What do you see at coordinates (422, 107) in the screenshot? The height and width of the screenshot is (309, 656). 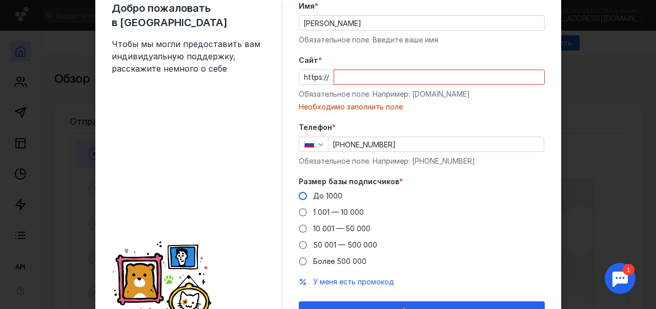 I see `div: Необходимо заполнить поле` at bounding box center [422, 107].